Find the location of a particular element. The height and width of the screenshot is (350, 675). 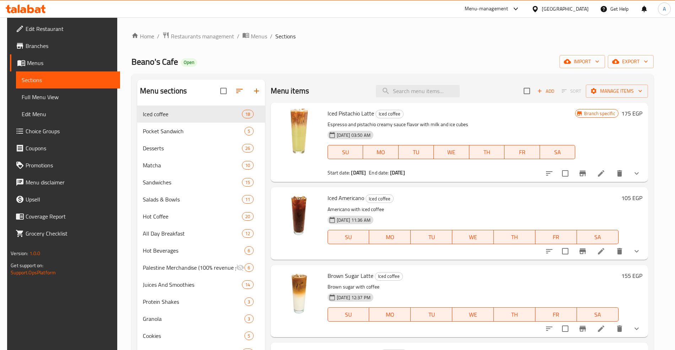

span: Iced Americano is located at coordinates (346, 198).